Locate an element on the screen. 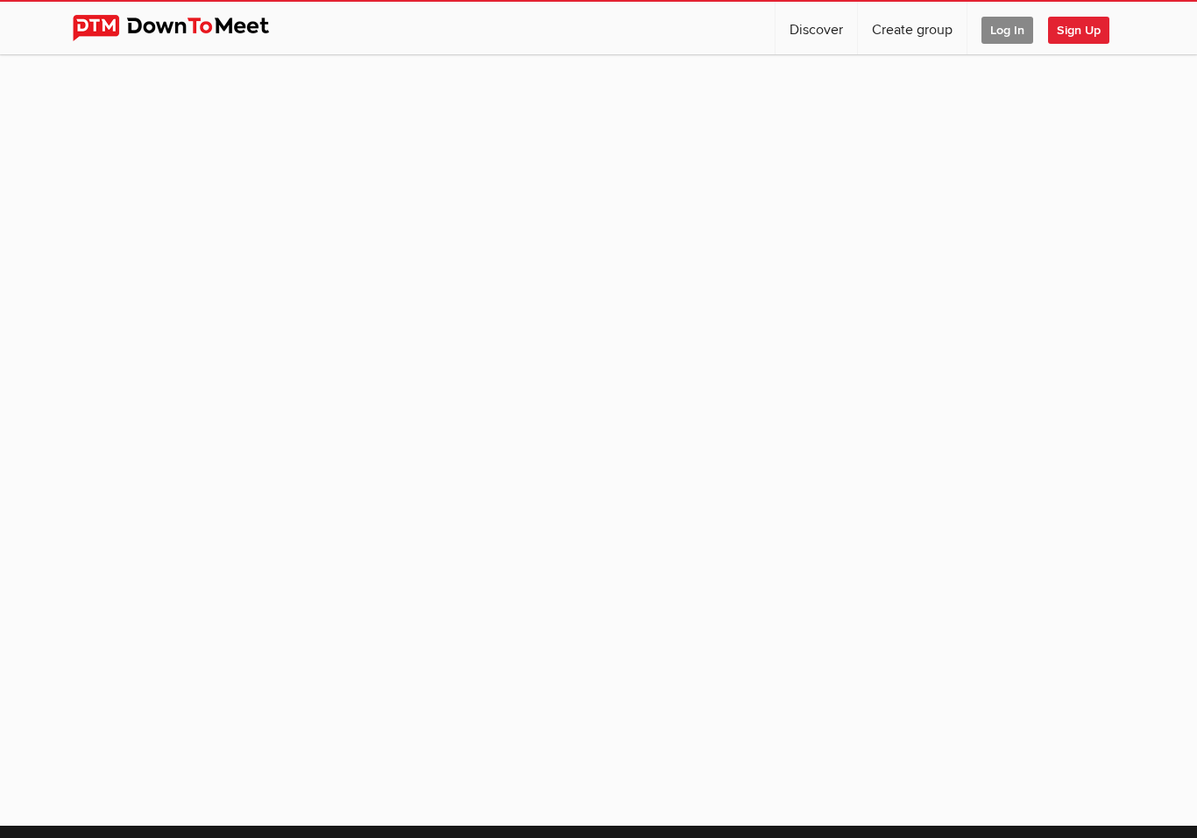 The width and height of the screenshot is (1197, 838). span: Log In is located at coordinates (1007, 30).